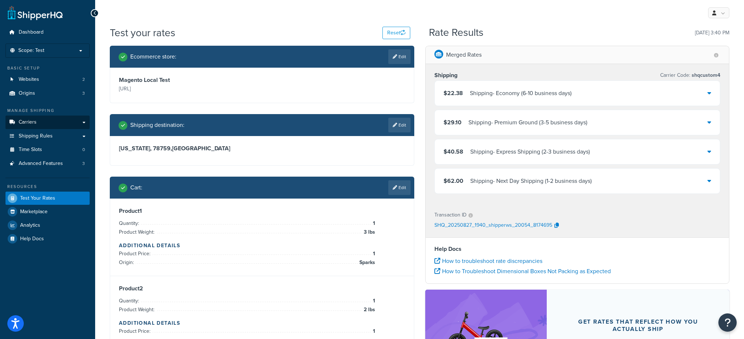 The width and height of the screenshot is (744, 339). Describe the element at coordinates (48, 79) in the screenshot. I see `a: Websites2` at that location.